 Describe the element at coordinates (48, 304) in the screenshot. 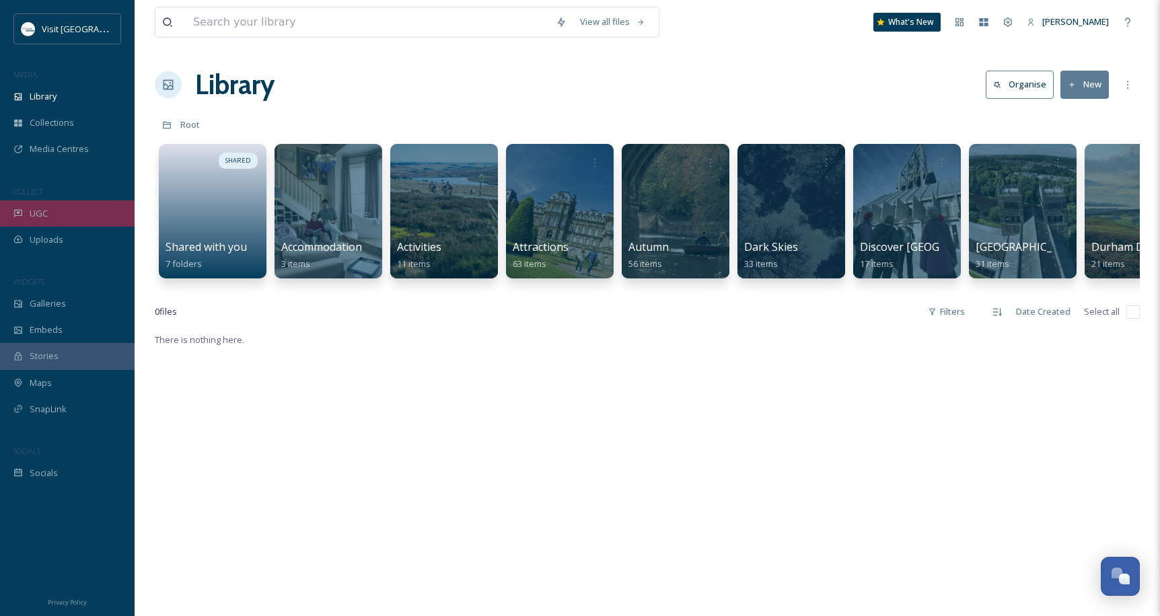

I see `span: Galleries` at that location.